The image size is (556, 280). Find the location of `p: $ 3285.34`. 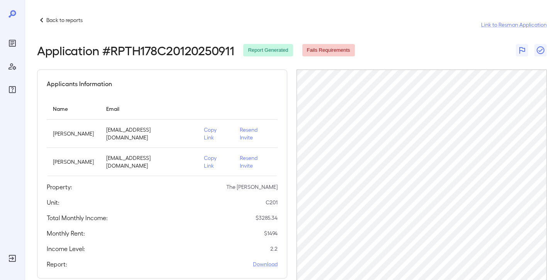

p: $ 3285.34 is located at coordinates (267, 218).